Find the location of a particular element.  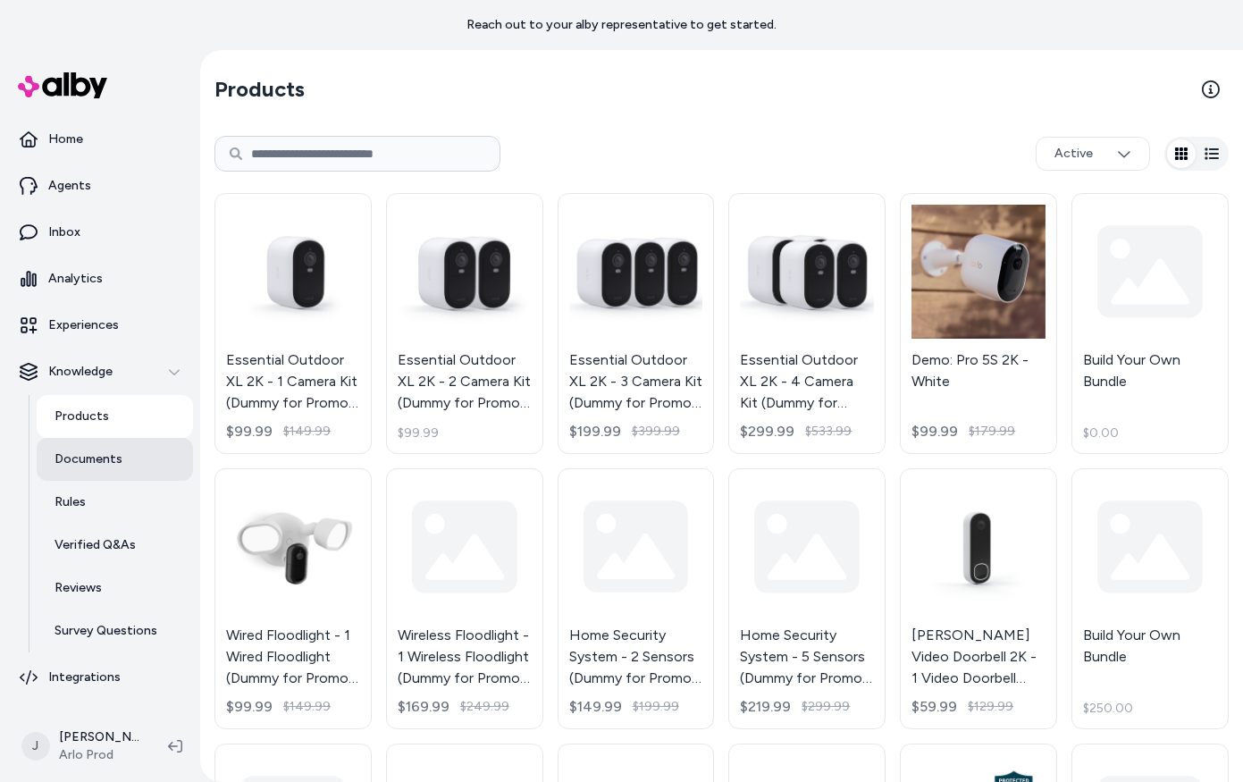

a: Home is located at coordinates (100, 139).